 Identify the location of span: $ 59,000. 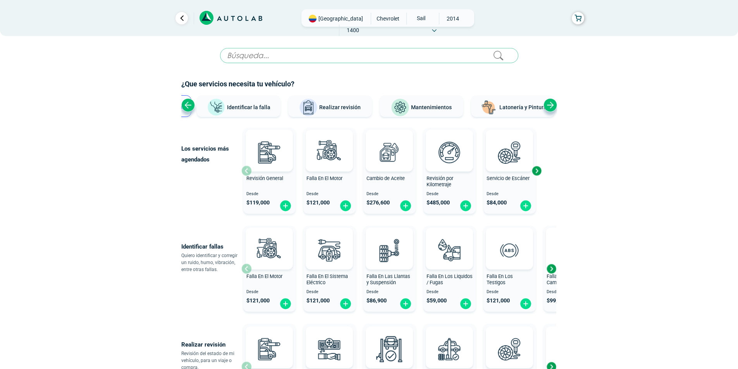
(436, 301).